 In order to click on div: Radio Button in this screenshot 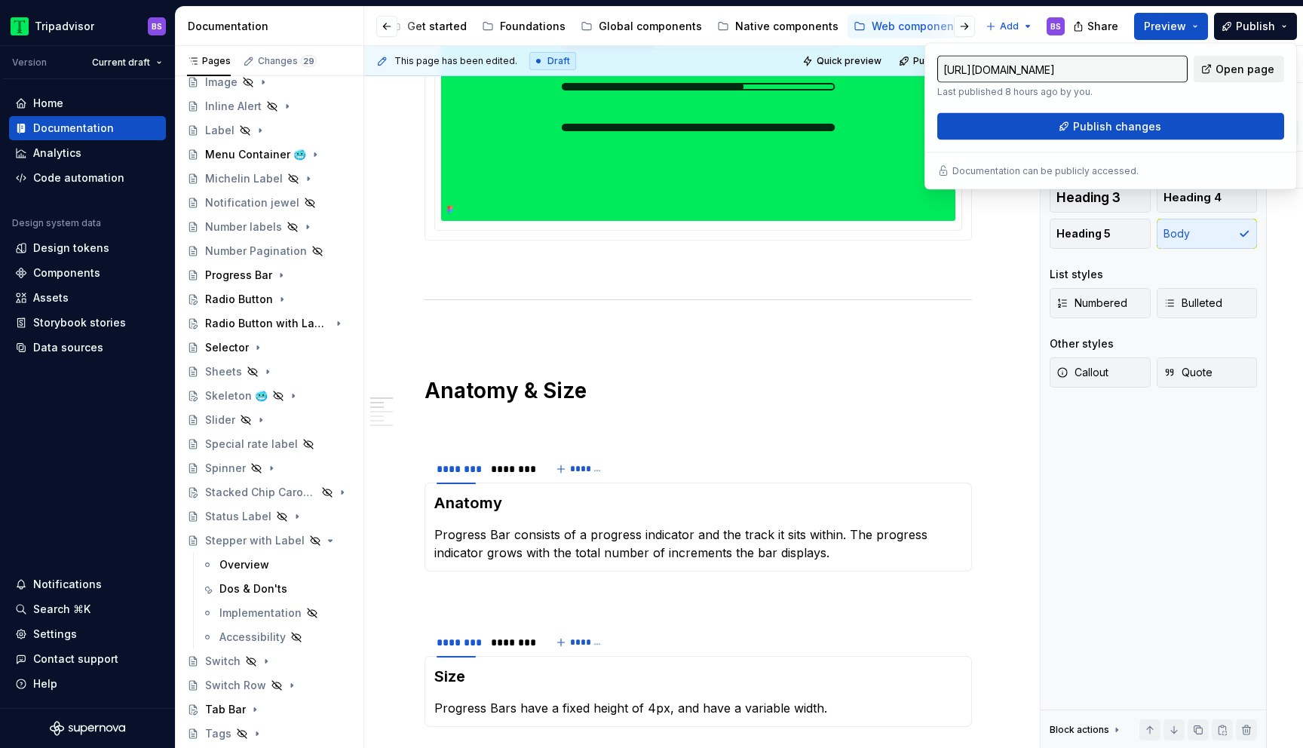, I will do `click(239, 299)`.